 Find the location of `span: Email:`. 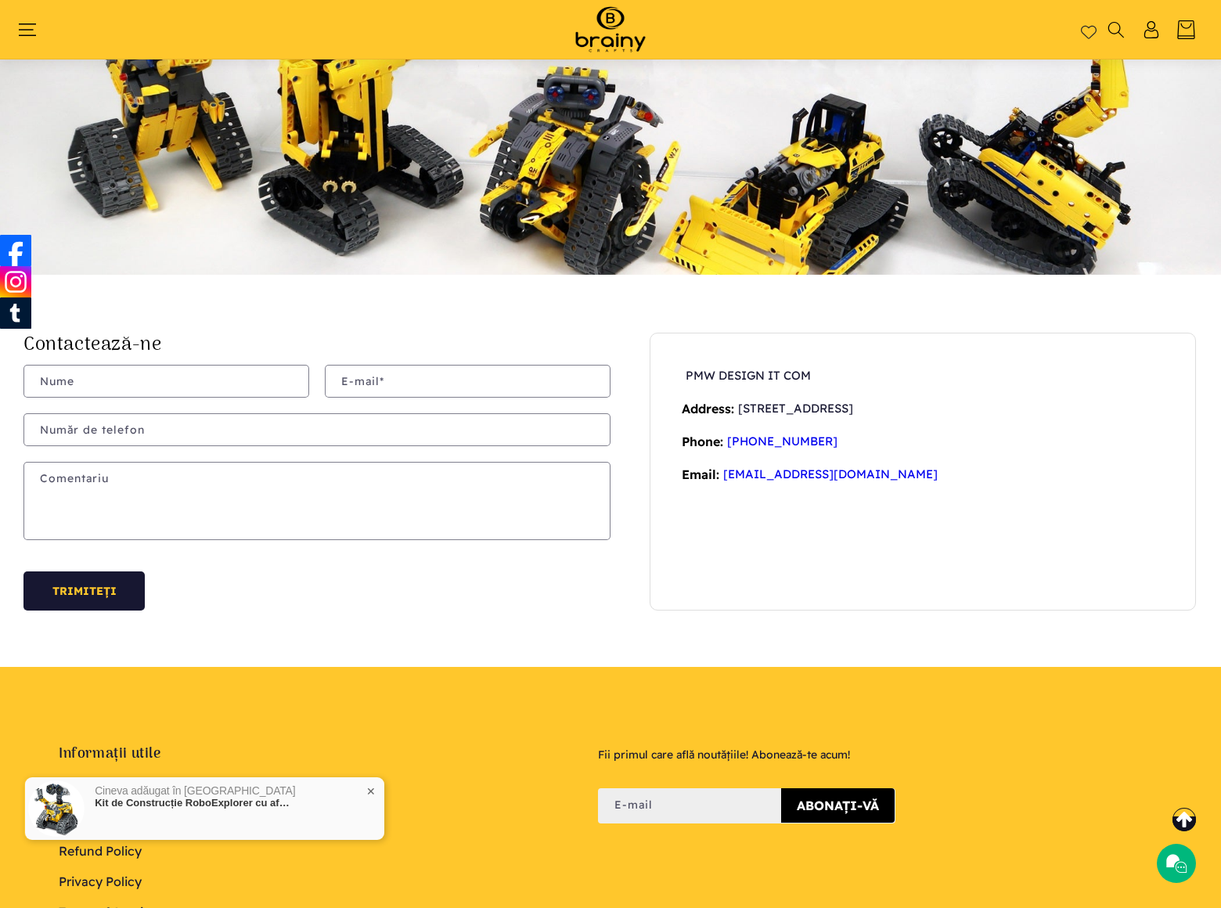

span: Email: is located at coordinates (700, 480).